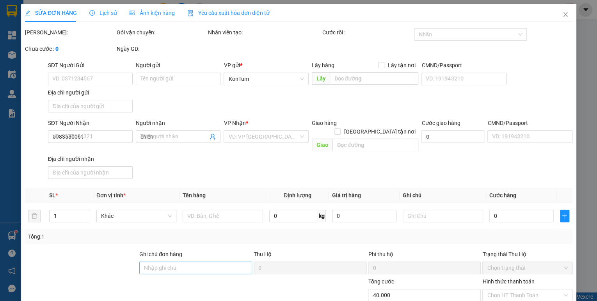  What do you see at coordinates (264, 32) in the screenshot?
I see `div: Nhân viên tạo:` at bounding box center [264, 32].